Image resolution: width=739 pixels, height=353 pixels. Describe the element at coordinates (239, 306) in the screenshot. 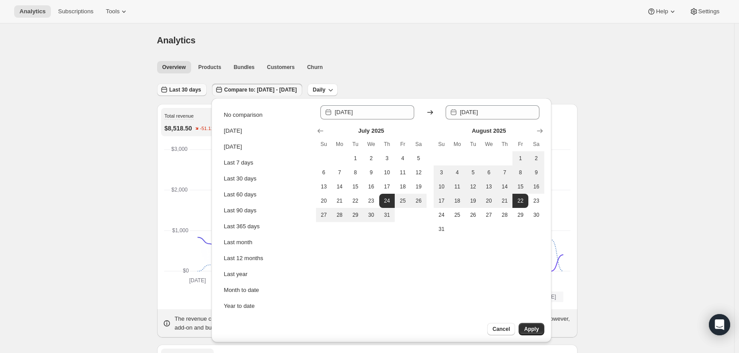

I see `div: Year to date` at that location.